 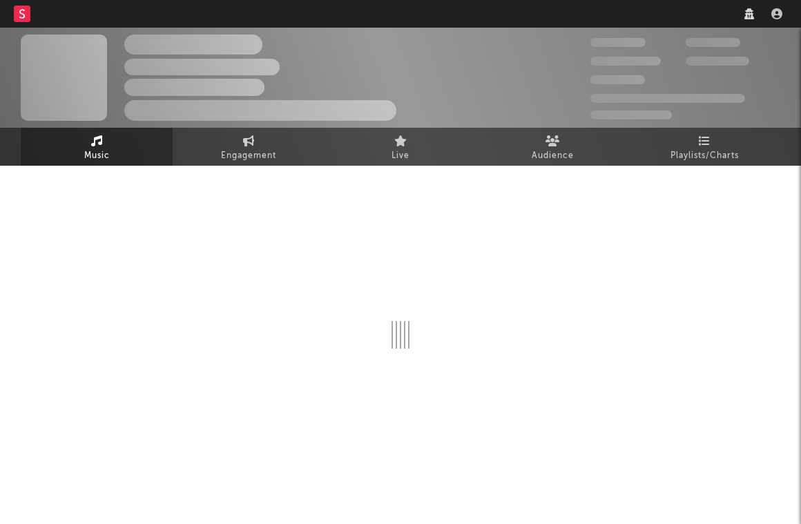 What do you see at coordinates (631, 115) in the screenshot?
I see `span: Jump Score: 85.0` at bounding box center [631, 115].